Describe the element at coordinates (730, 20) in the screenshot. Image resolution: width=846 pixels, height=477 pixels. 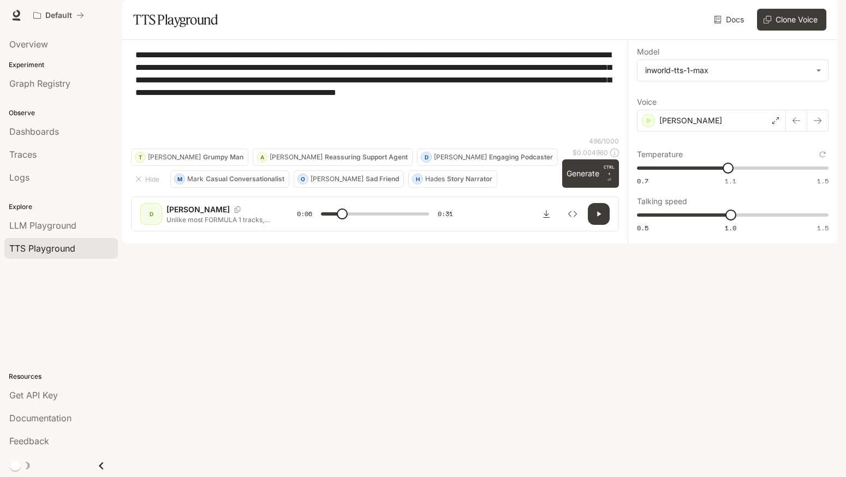
I see `a: Docs` at that location.